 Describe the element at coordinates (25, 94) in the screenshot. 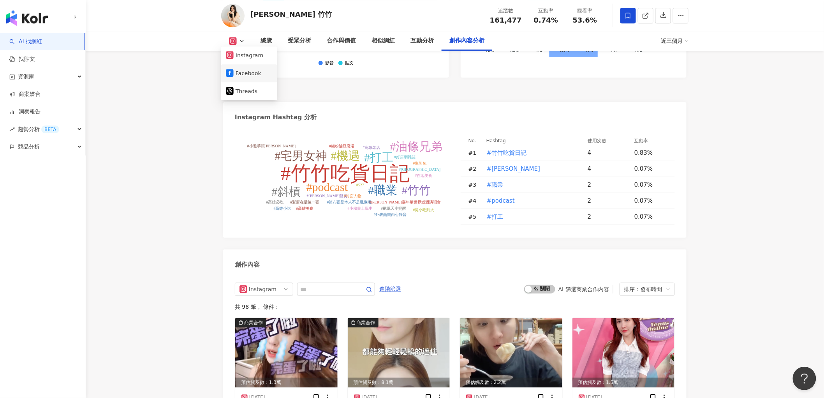

I see `a: 商案媒合` at that location.